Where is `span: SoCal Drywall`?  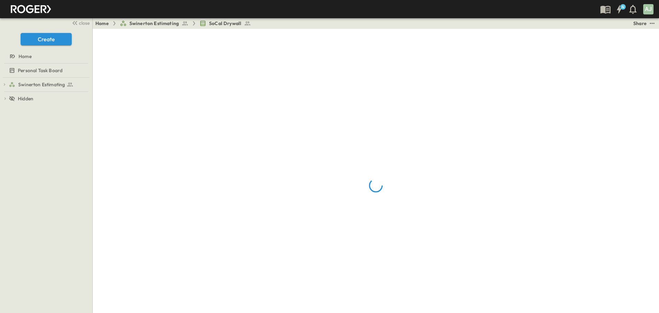
span: SoCal Drywall is located at coordinates (225, 23).